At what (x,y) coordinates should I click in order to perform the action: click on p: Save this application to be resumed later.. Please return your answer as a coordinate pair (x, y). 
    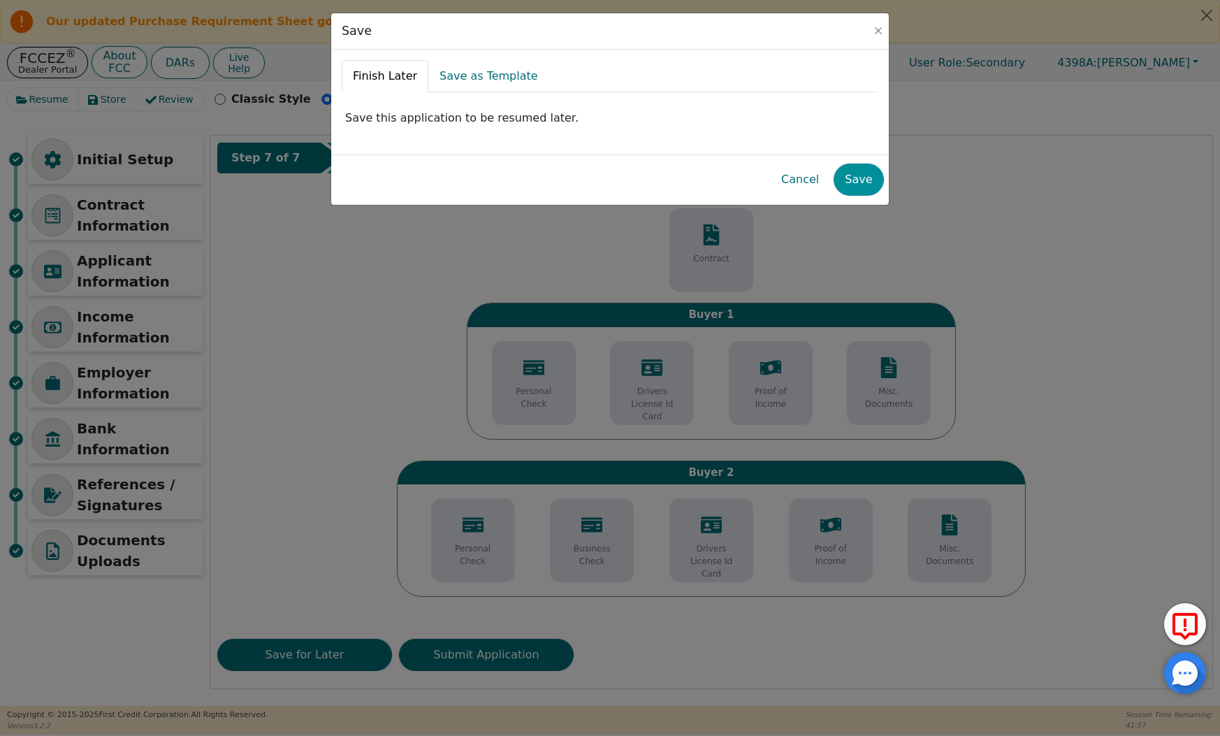
    Looking at the image, I should click on (610, 118).